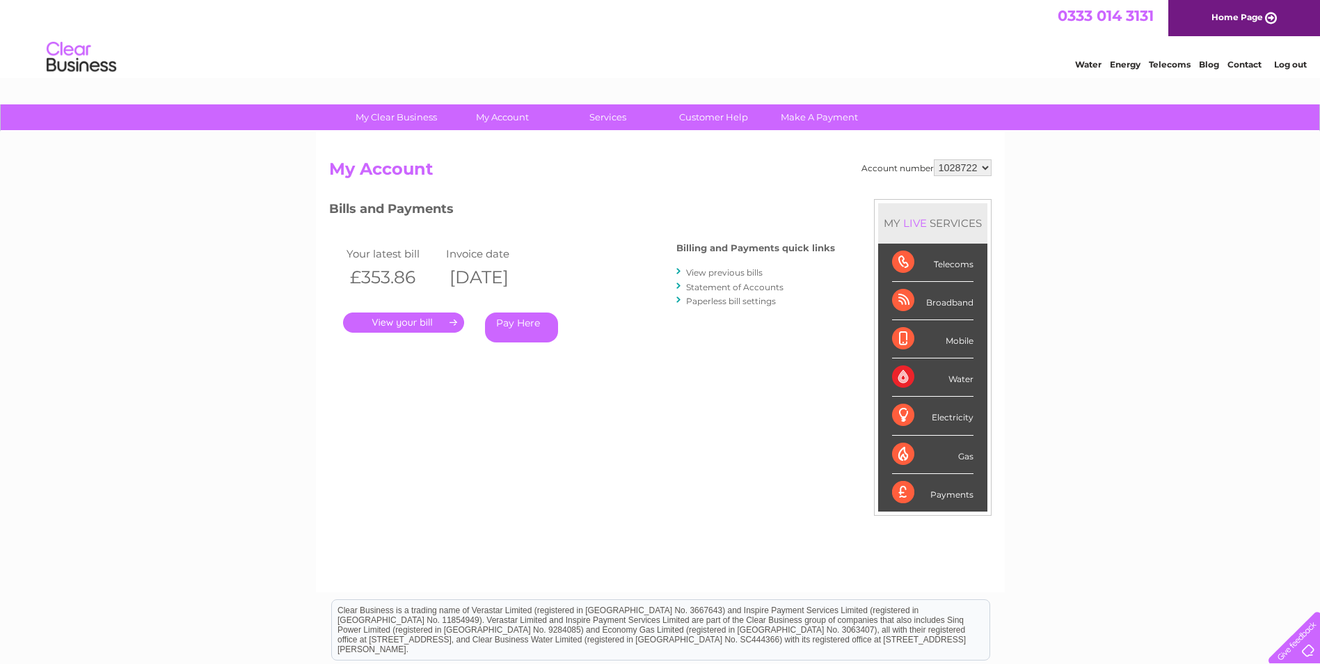  I want to click on img: logo.png, so click(81, 57).